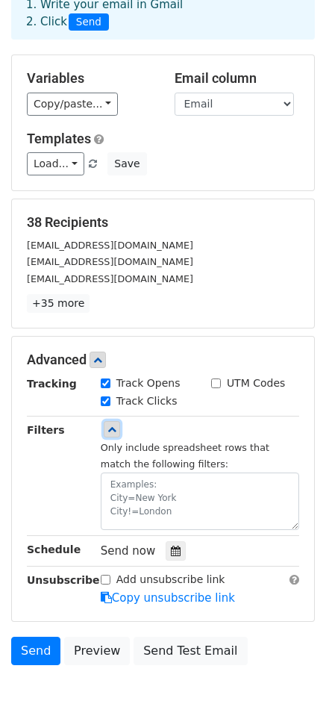  Describe the element at coordinates (55, 163) in the screenshot. I see `a: Load...` at that location.